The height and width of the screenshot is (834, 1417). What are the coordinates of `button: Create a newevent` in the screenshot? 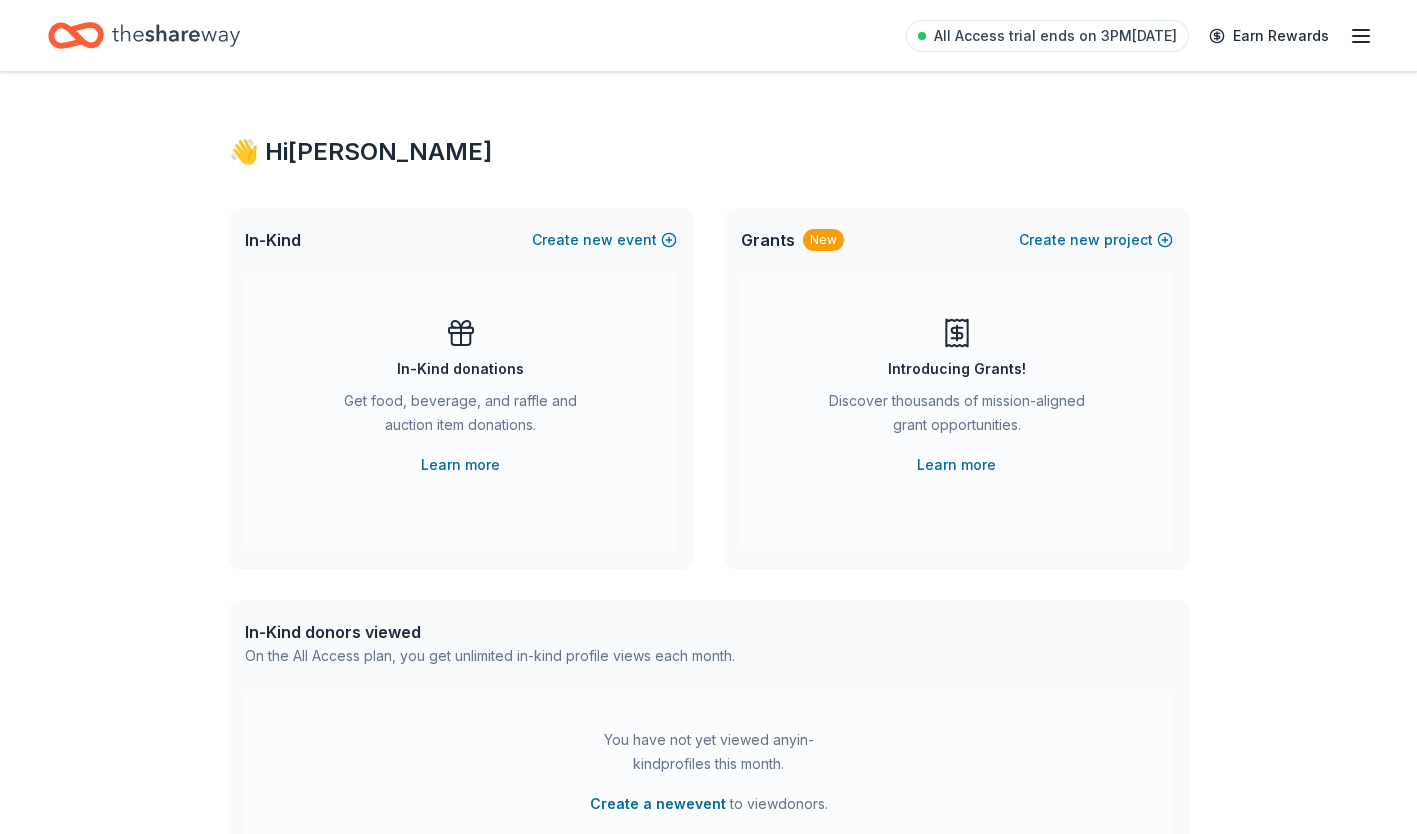 It's located at (658, 804).